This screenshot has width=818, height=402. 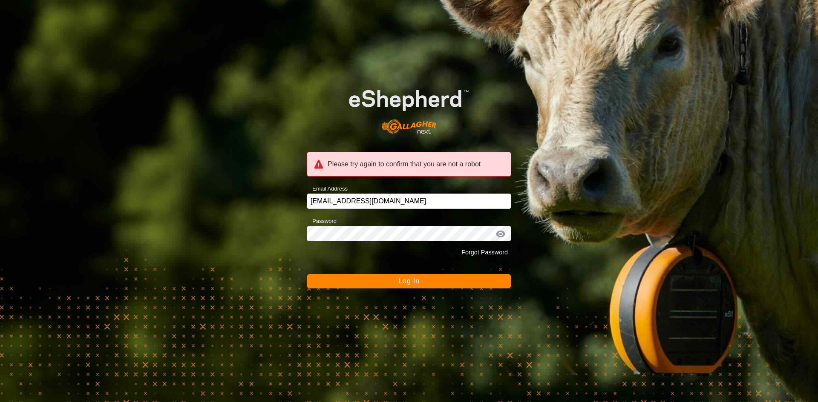 I want to click on span: Log In, so click(x=408, y=281).